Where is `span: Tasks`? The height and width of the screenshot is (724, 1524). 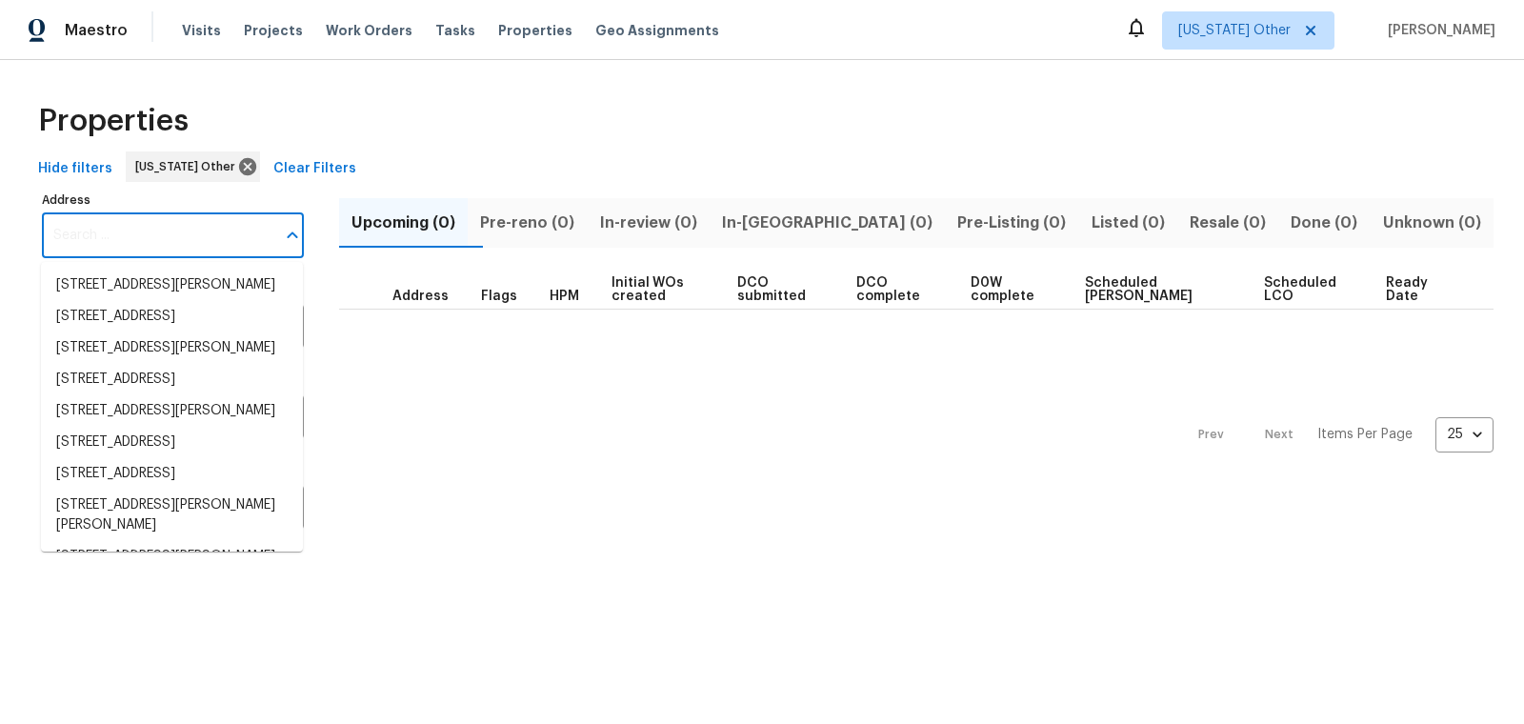
span: Tasks is located at coordinates (455, 30).